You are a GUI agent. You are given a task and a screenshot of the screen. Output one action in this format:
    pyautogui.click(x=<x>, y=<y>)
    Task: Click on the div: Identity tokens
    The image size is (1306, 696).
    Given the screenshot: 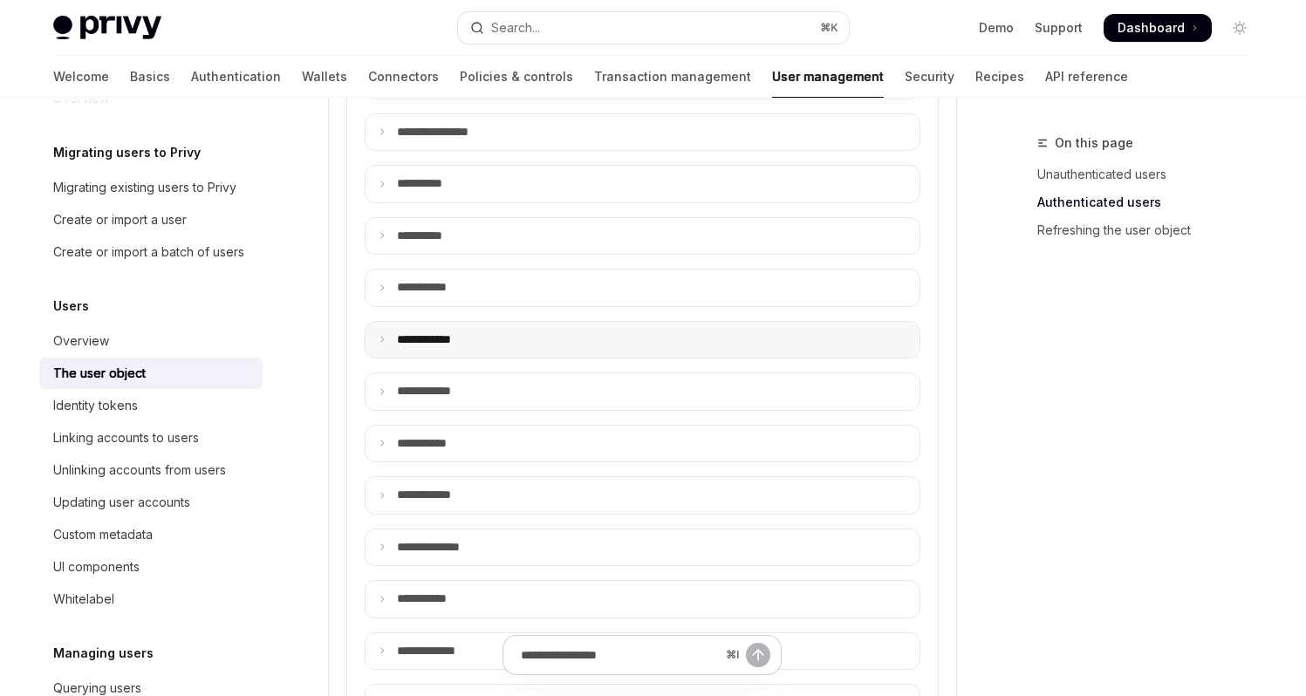 What is the action you would take?
    pyautogui.click(x=95, y=406)
    